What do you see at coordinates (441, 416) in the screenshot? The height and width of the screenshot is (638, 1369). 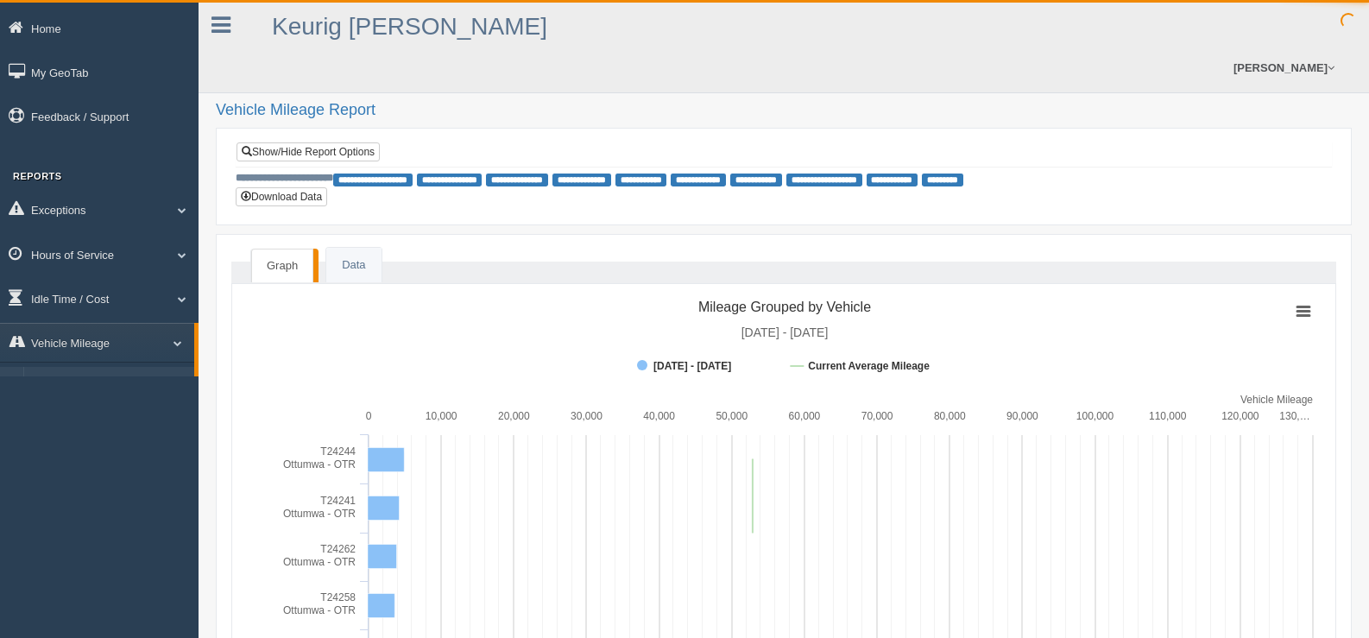 I see `text: 10,000` at bounding box center [441, 416].